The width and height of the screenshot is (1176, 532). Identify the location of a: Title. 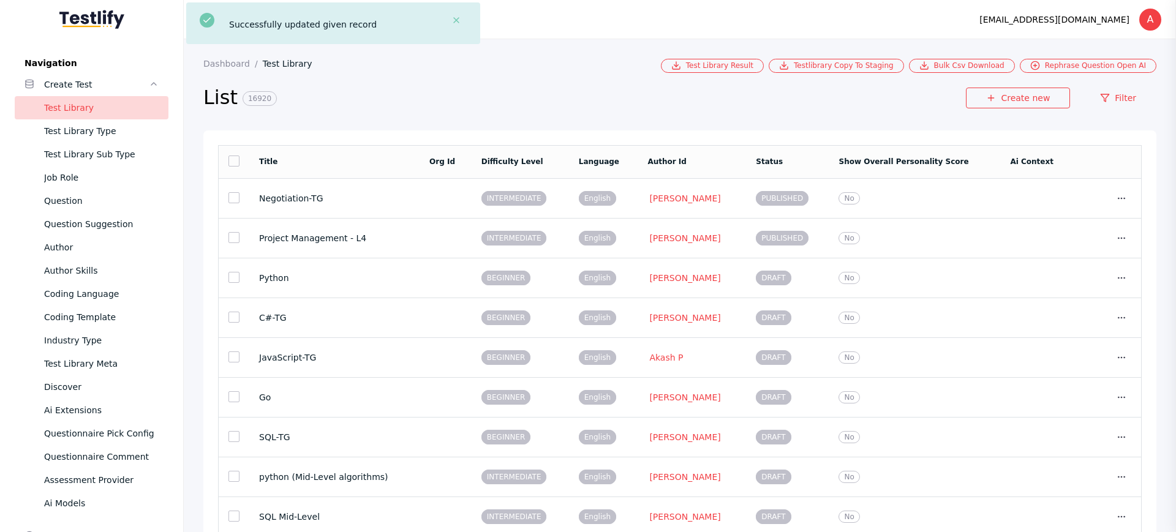
(268, 162).